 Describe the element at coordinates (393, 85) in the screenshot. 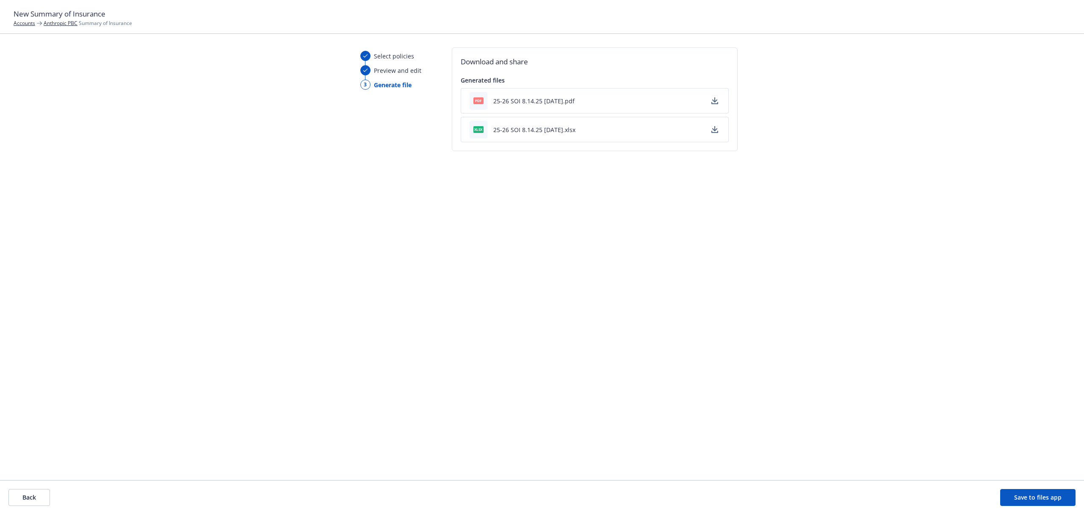

I see `span: Generate file` at that location.